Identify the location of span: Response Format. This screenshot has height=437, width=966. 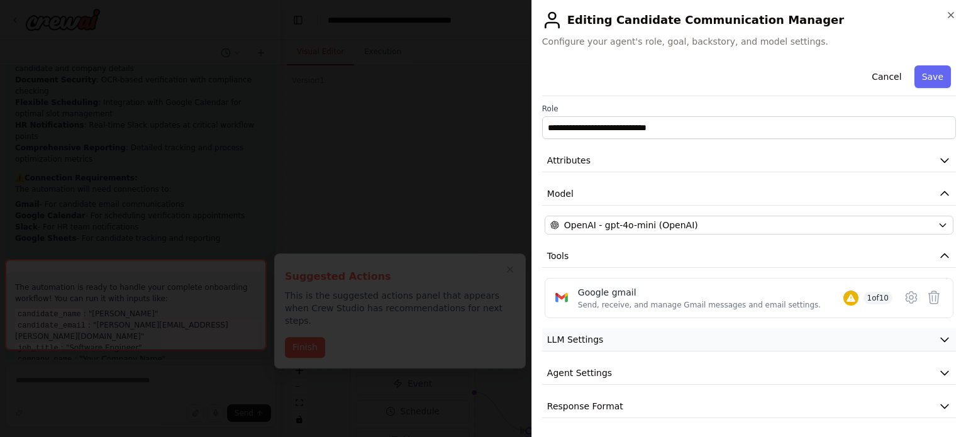
(585, 406).